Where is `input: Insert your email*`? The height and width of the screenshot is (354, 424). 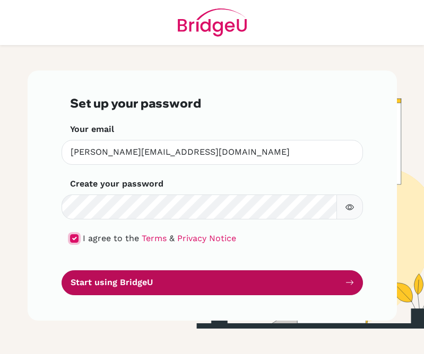 input: Insert your email* is located at coordinates (212, 152).